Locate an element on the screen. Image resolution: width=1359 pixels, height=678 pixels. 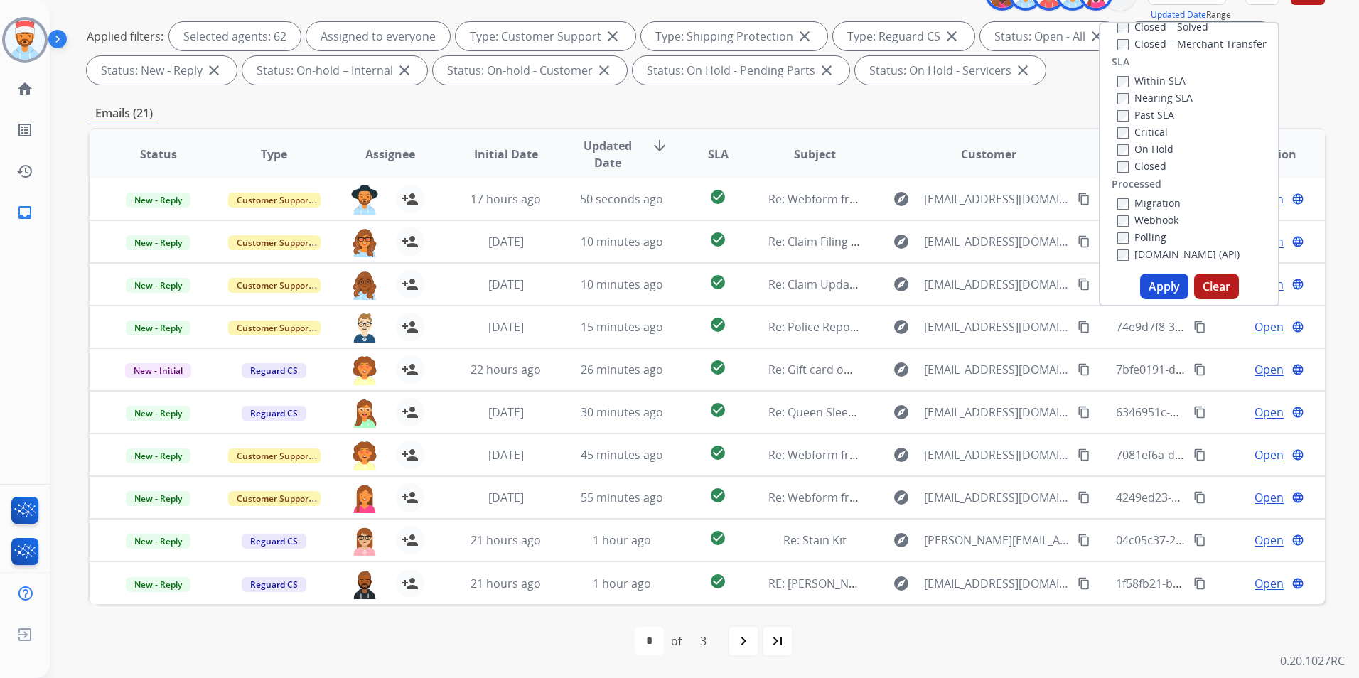
span: Range is located at coordinates (1191, 14).